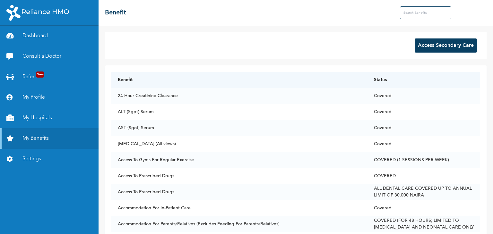 The width and height of the screenshot is (493, 234). Describe the element at coordinates (446, 46) in the screenshot. I see `button: Access Secondary Care` at that location.